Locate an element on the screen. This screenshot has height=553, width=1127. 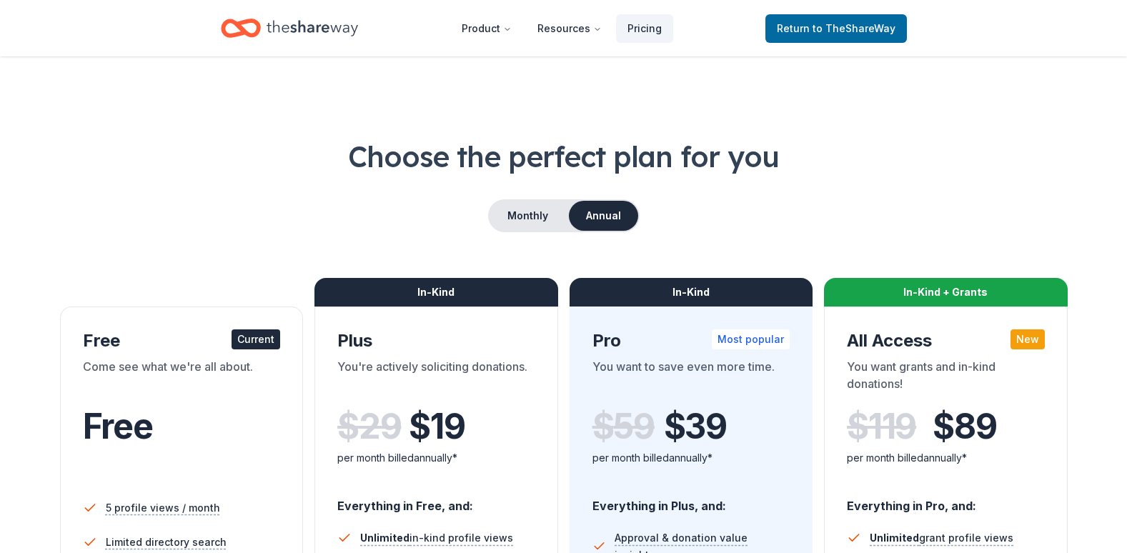
div: New is located at coordinates (1027, 339).